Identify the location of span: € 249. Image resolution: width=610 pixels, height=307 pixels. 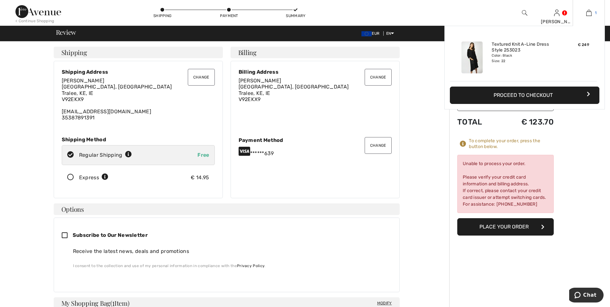
(584, 45).